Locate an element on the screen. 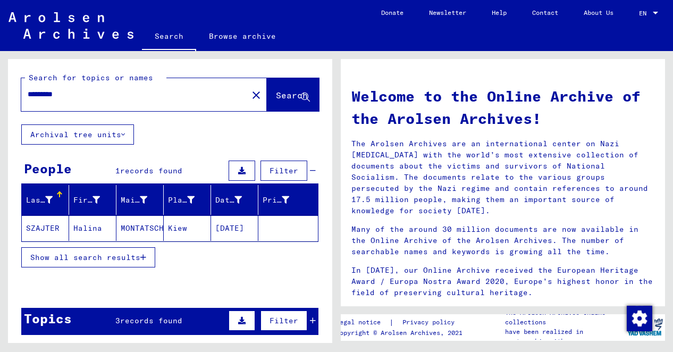 The width and height of the screenshot is (673, 352). div: Topics is located at coordinates (48, 318).